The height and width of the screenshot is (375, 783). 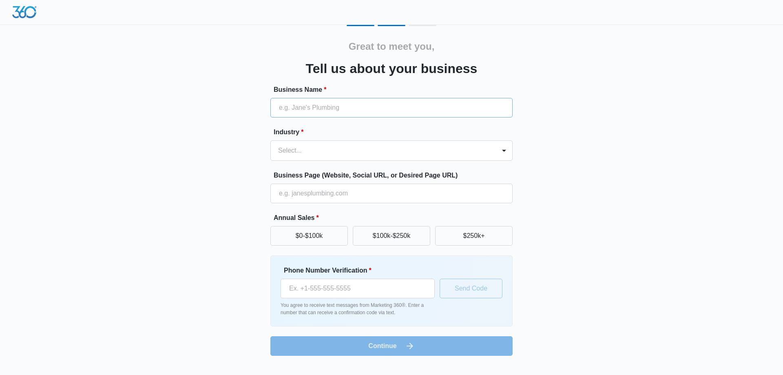 I want to click on input: Ex. +1-555-555-5555, so click(x=358, y=288).